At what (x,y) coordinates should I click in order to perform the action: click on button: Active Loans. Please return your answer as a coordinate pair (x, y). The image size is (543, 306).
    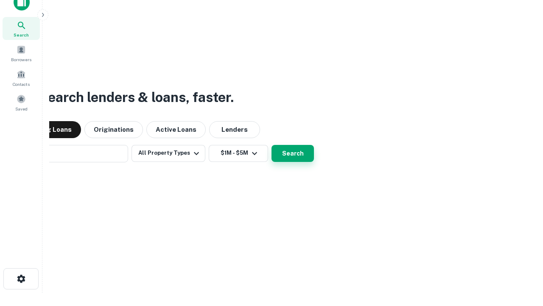
    Looking at the image, I should click on (176, 129).